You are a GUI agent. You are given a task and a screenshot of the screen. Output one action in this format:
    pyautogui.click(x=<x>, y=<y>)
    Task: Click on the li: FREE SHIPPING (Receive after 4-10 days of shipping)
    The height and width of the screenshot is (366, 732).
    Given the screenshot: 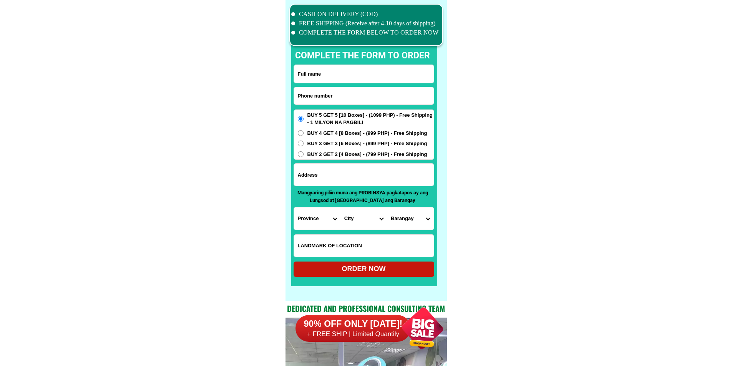 What is the action you would take?
    pyautogui.click(x=365, y=23)
    